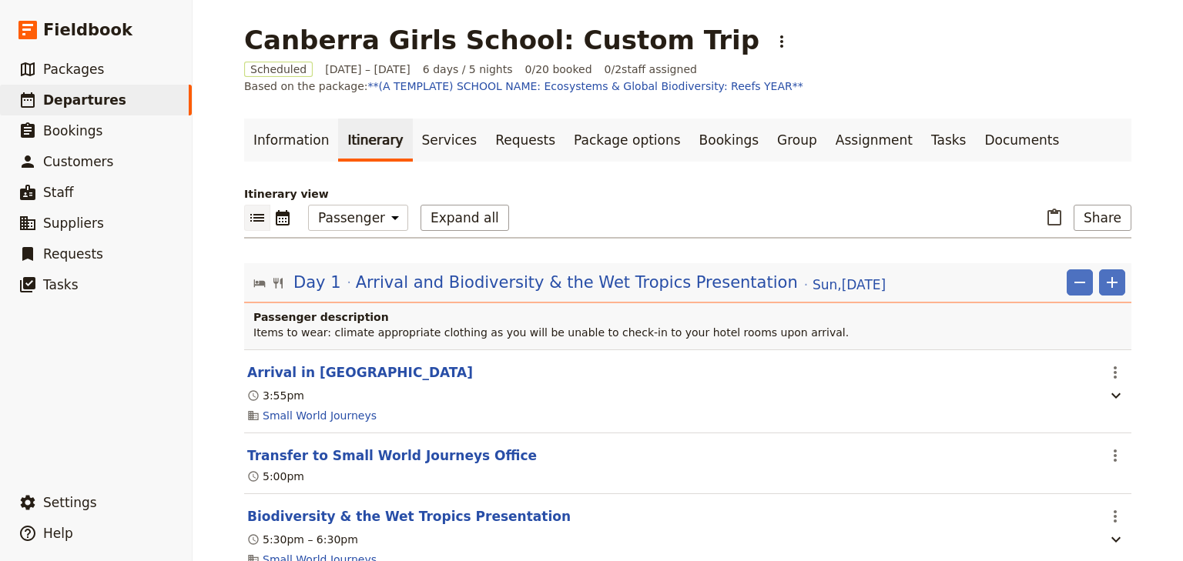 The image size is (1183, 561). I want to click on a: Package options, so click(627, 140).